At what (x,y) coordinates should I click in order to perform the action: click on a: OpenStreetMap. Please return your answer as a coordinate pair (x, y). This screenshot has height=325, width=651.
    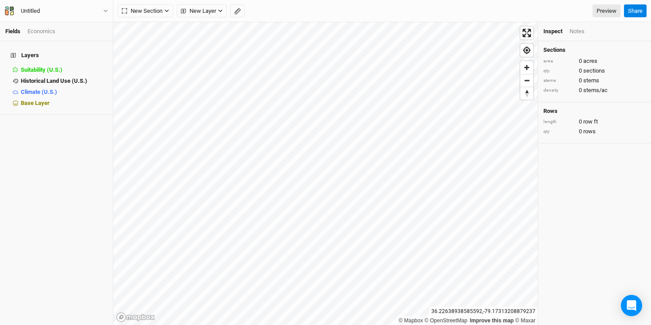
    Looking at the image, I should click on (446, 321).